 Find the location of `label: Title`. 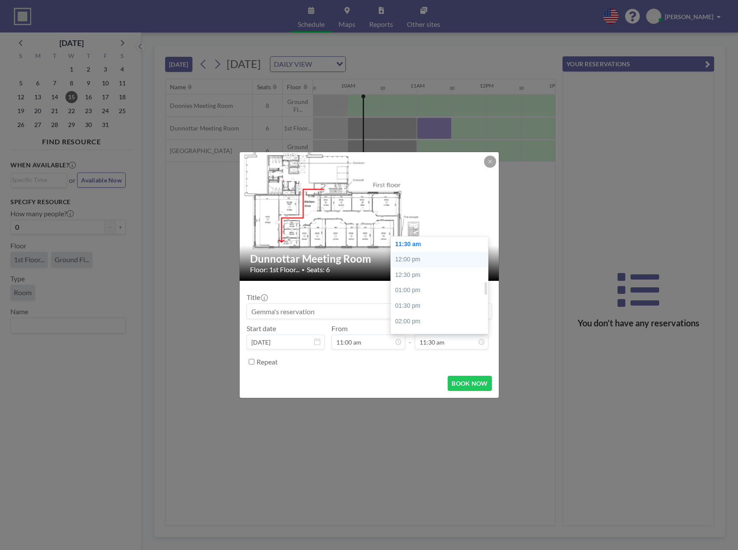

label: Title is located at coordinates (257, 297).